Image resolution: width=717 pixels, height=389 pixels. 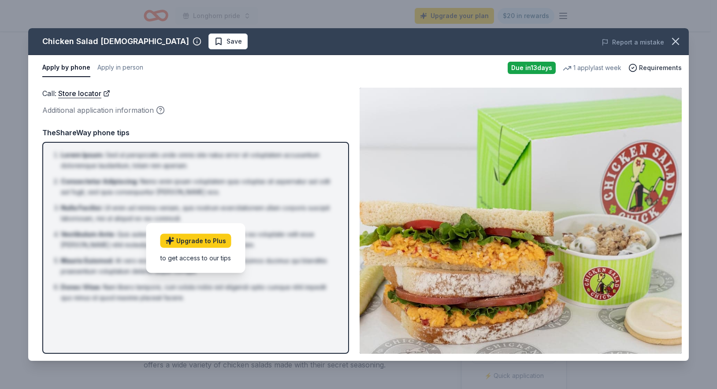 I want to click on span: Donec Vitae :, so click(x=81, y=287).